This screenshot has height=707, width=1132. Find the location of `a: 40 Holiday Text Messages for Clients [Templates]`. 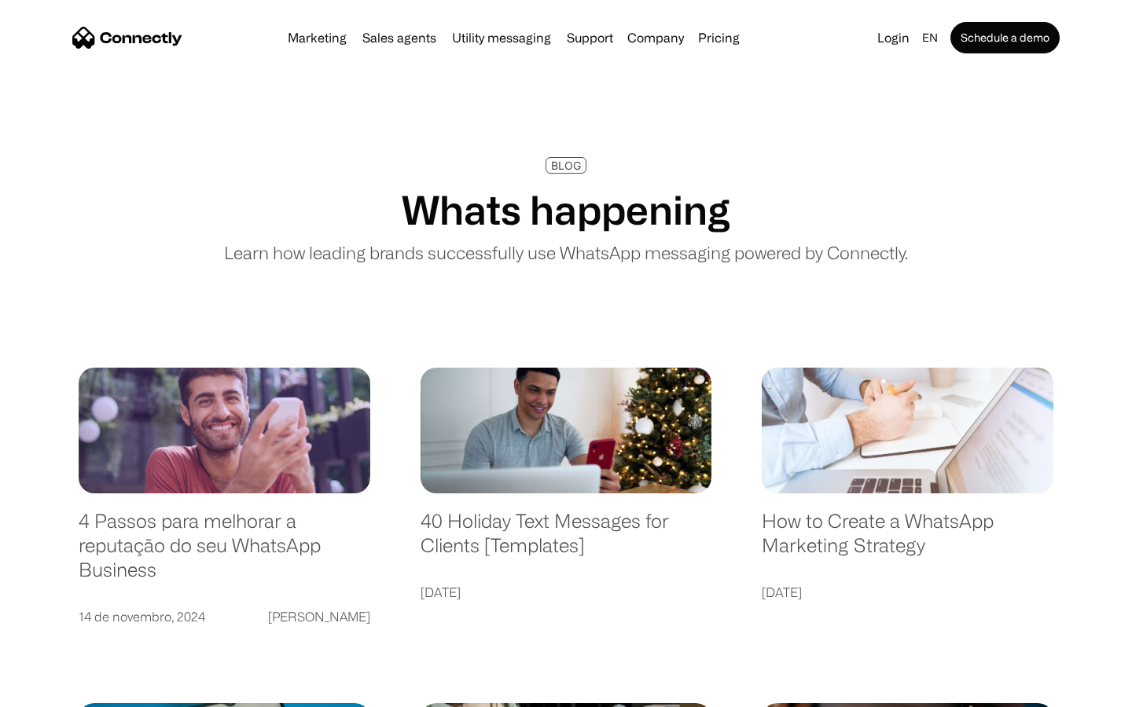

a: 40 Holiday Text Messages for Clients [Templates] is located at coordinates (566, 541).